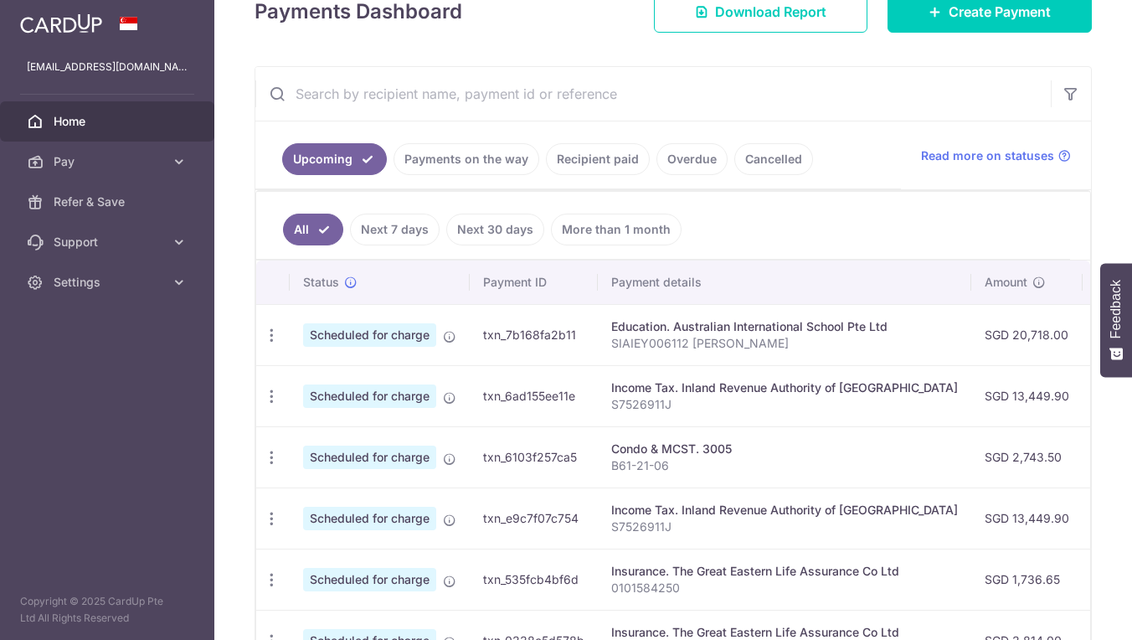 The image size is (1132, 640). Describe the element at coordinates (533, 456) in the screenshot. I see `td: txn_6103f257ca5` at that location.